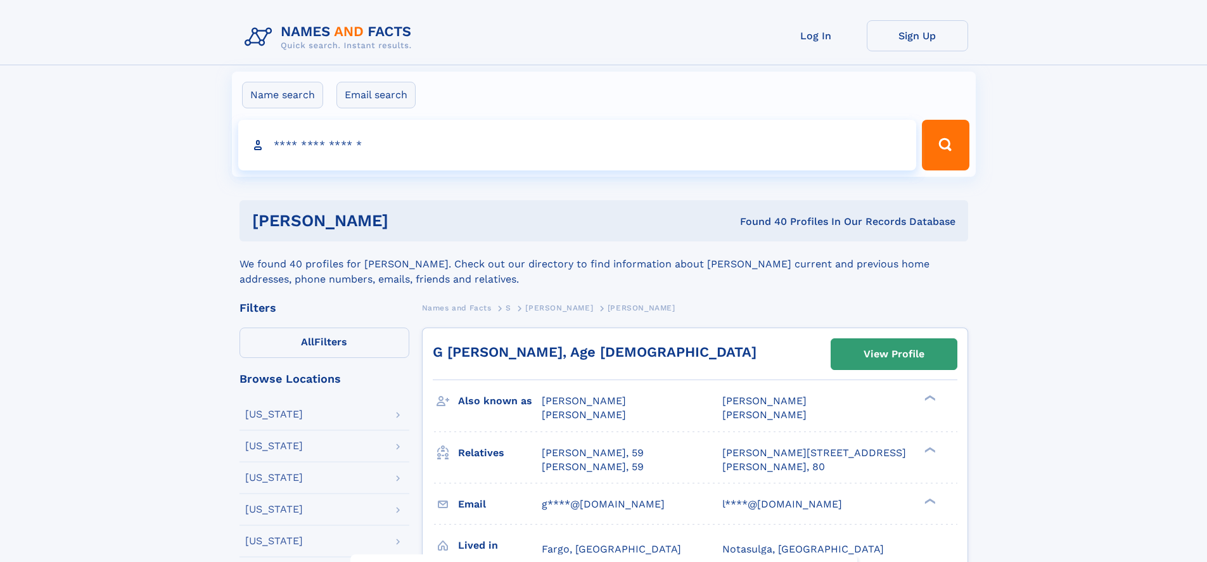  I want to click on span: All, so click(307, 342).